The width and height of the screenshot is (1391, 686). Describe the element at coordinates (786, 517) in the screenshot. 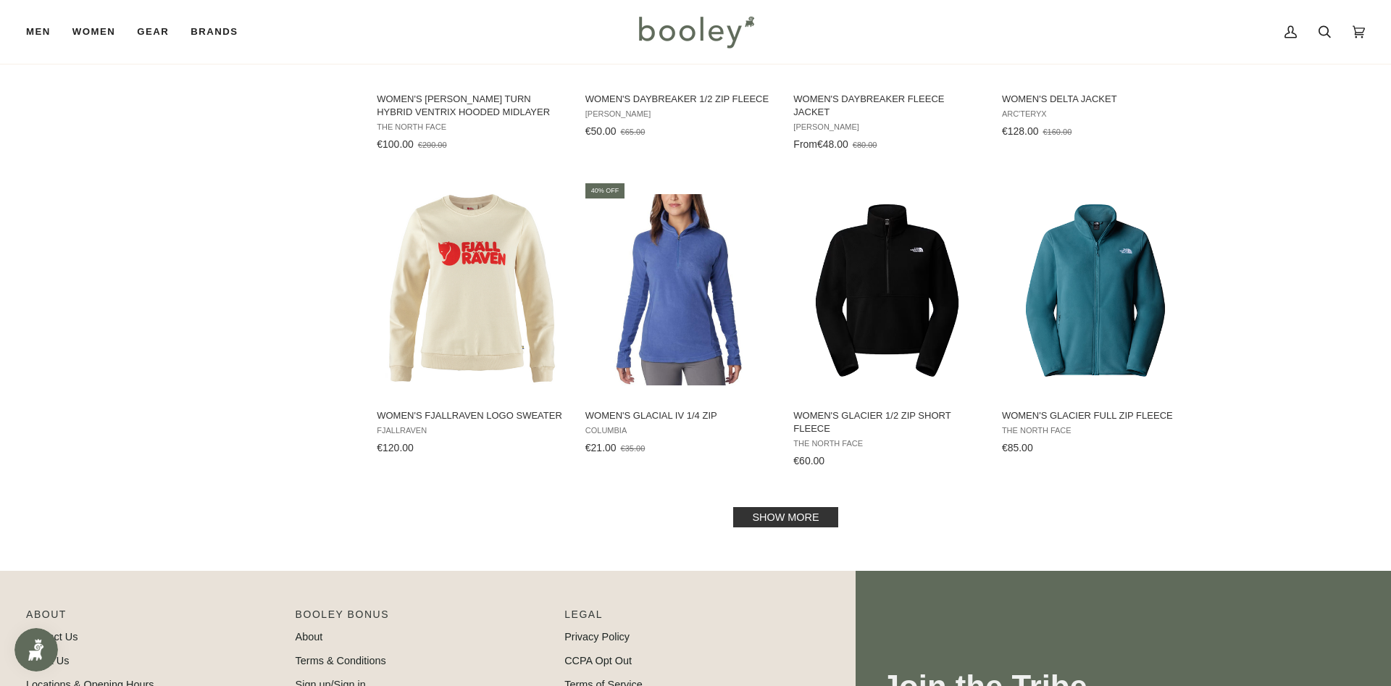

I see `div: Pagination` at that location.